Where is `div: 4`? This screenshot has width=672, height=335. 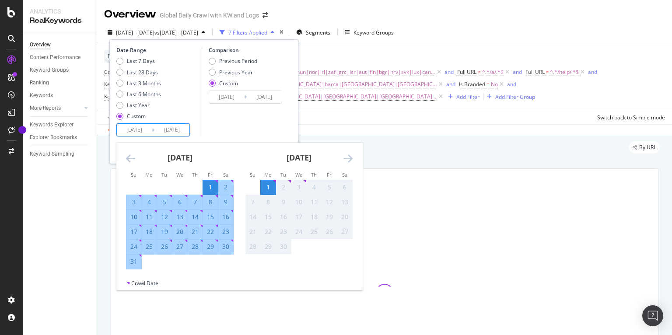
div: 4 is located at coordinates (314, 187).